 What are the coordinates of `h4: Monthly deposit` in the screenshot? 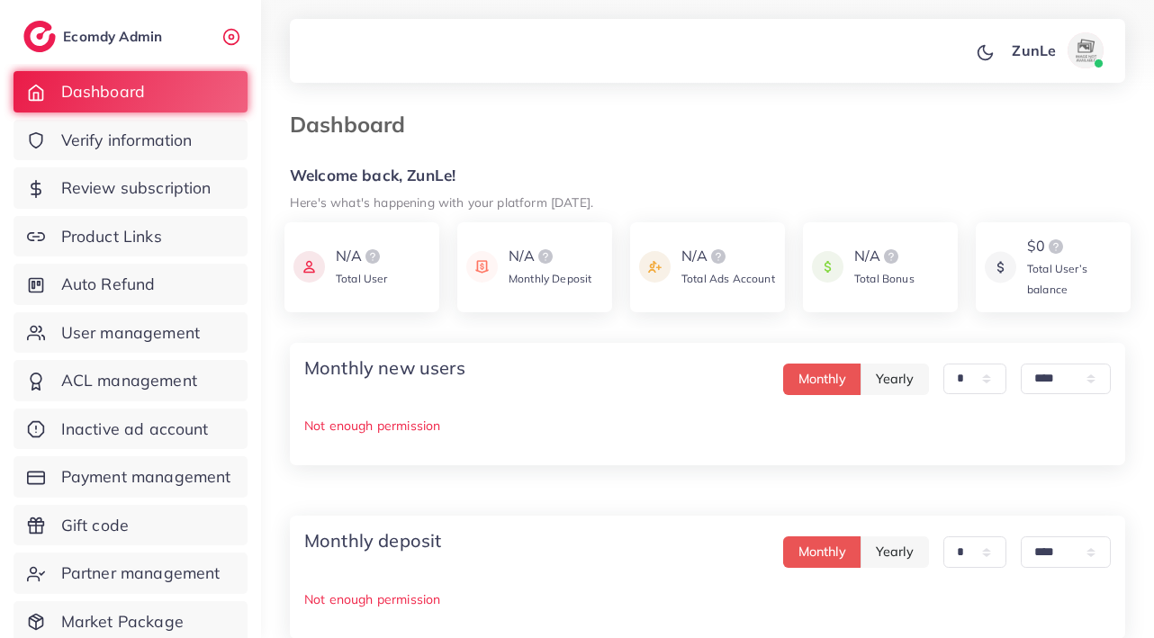 It's located at (373, 541).